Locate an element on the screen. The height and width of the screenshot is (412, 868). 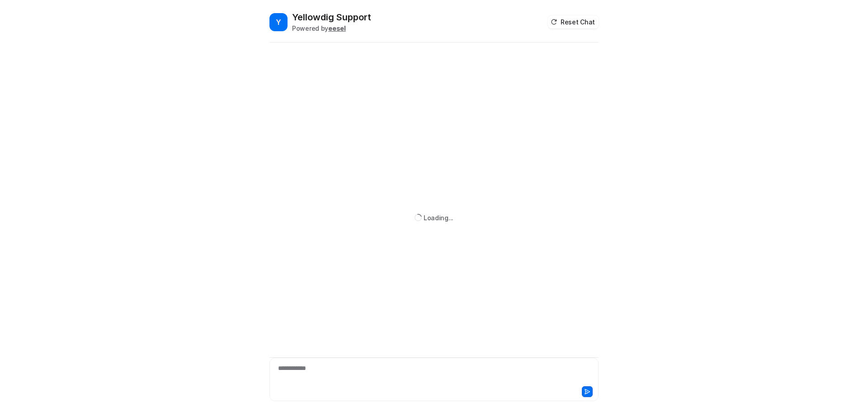
h2: Yellowdig Support is located at coordinates (331, 17).